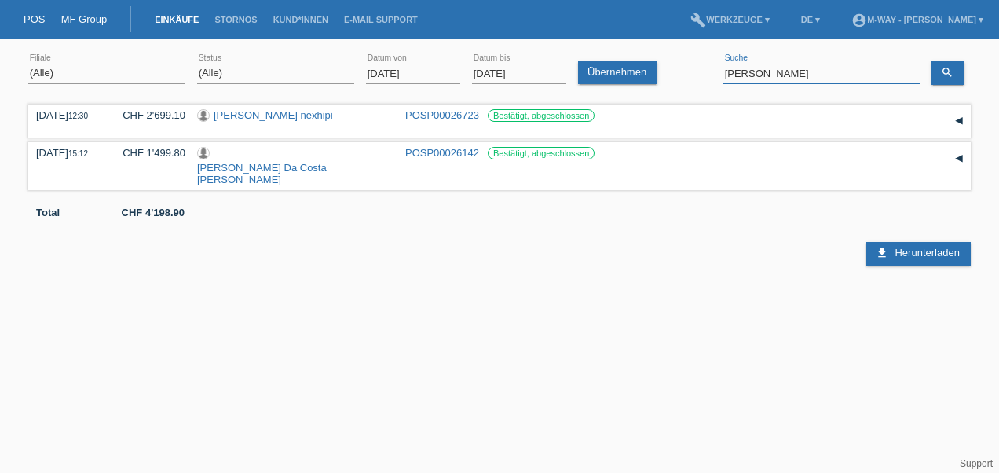 This screenshot has height=473, width=999. Describe the element at coordinates (617, 72) in the screenshot. I see `a: Übernehmen` at that location.